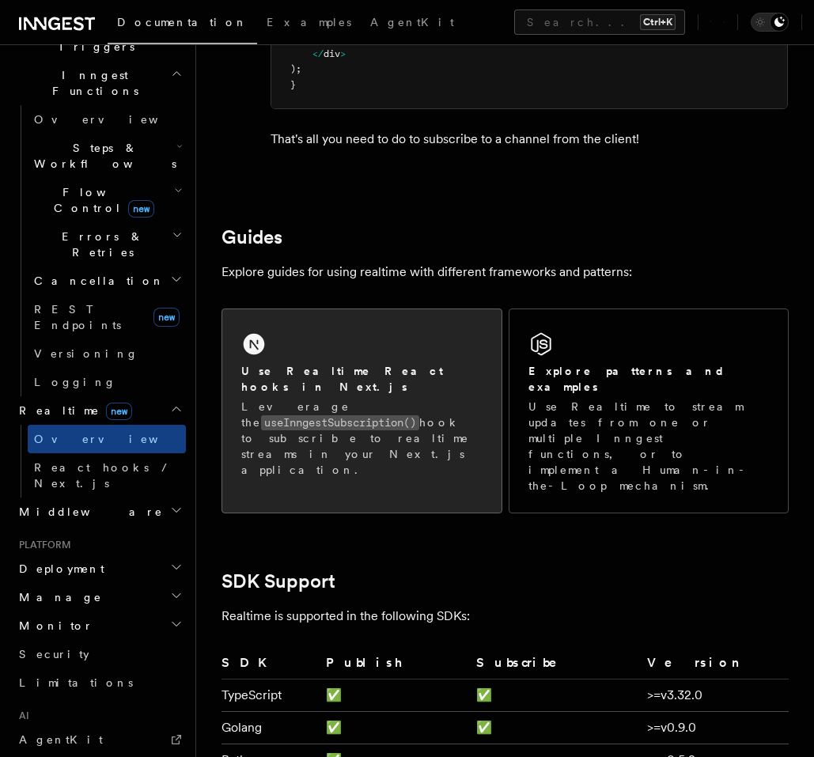  Describe the element at coordinates (99, 83) in the screenshot. I see `button: Inngest Functions` at that location.